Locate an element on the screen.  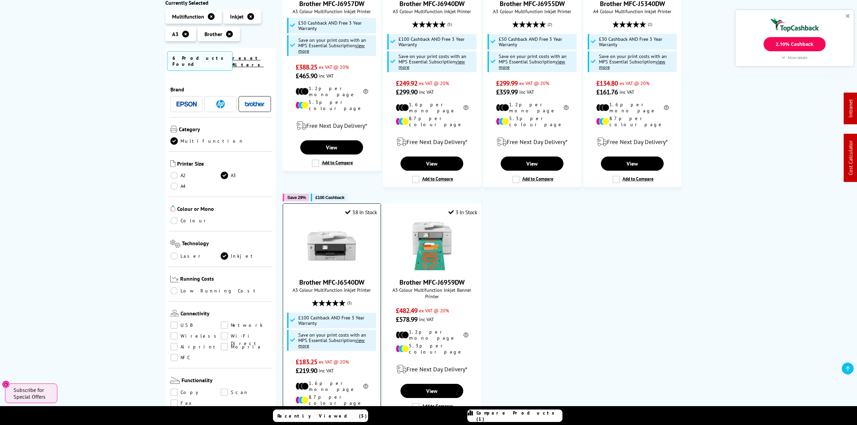
a: Recently Viewed (5) is located at coordinates (321, 416).